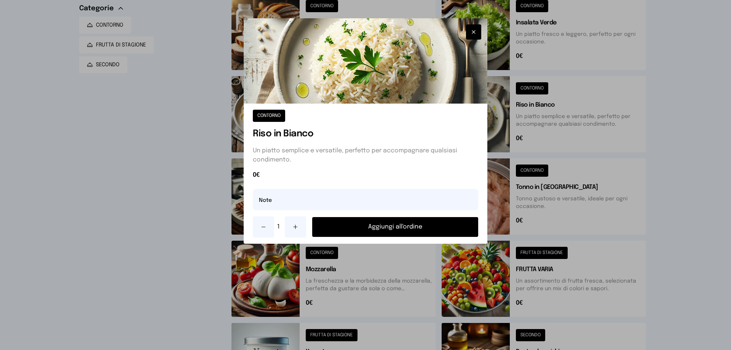 The width and height of the screenshot is (731, 350). Describe the element at coordinates (395, 227) in the screenshot. I see `button: Aggiungi all'ordine` at that location.